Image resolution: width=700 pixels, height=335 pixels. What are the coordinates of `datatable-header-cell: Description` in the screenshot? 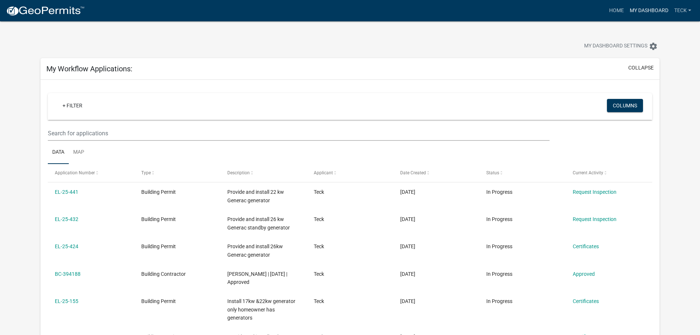 It's located at (263, 173).